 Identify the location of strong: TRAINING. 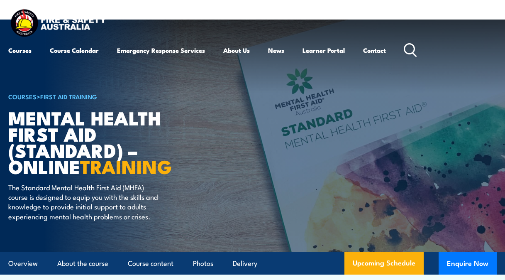
(126, 166).